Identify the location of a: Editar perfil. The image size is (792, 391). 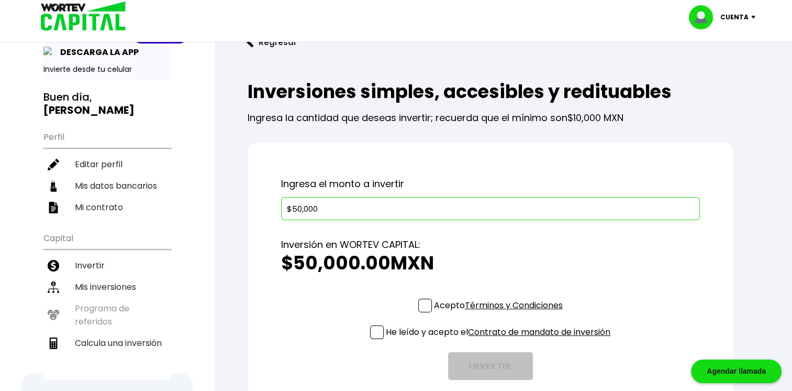
(107, 164).